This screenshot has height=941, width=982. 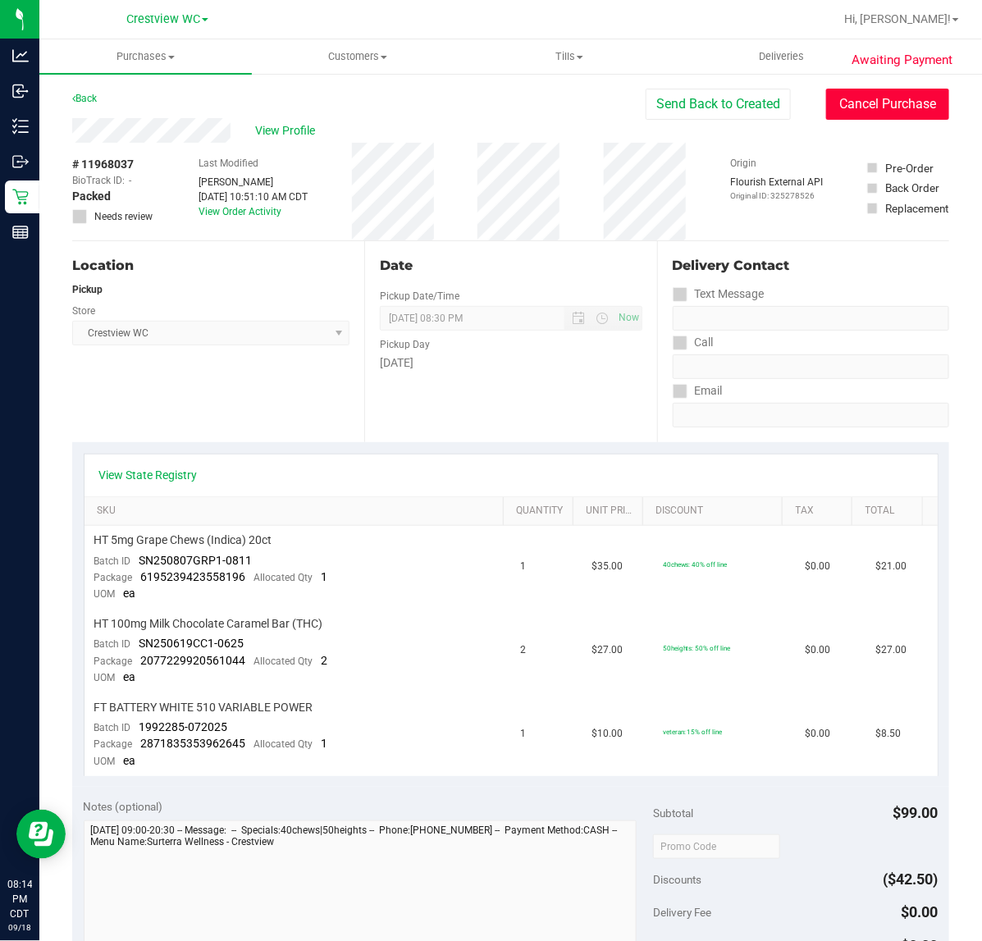 What do you see at coordinates (718, 104) in the screenshot?
I see `button: Send Back to Created` at bounding box center [718, 104].